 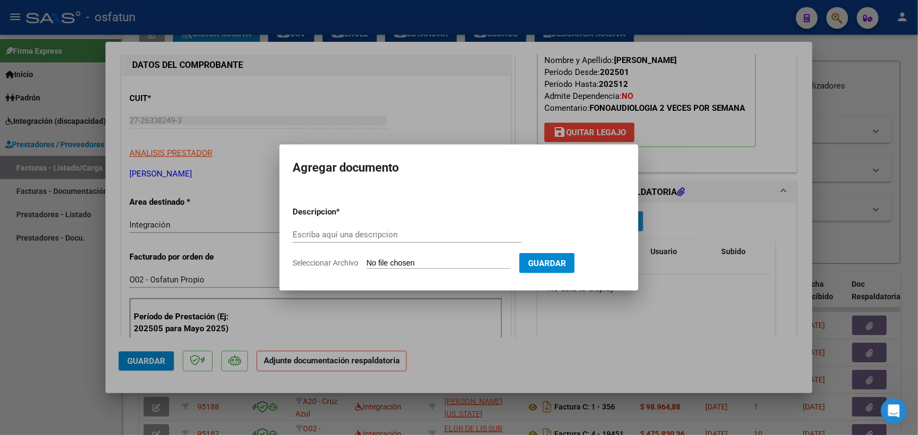 What do you see at coordinates (547, 264) in the screenshot?
I see `span: Guardar` at bounding box center [547, 264].